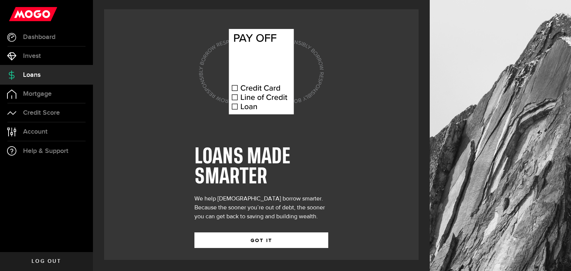 The width and height of the screenshot is (571, 271). Describe the element at coordinates (261, 167) in the screenshot. I see `h1: LOANS MADE SMARTER` at that location.